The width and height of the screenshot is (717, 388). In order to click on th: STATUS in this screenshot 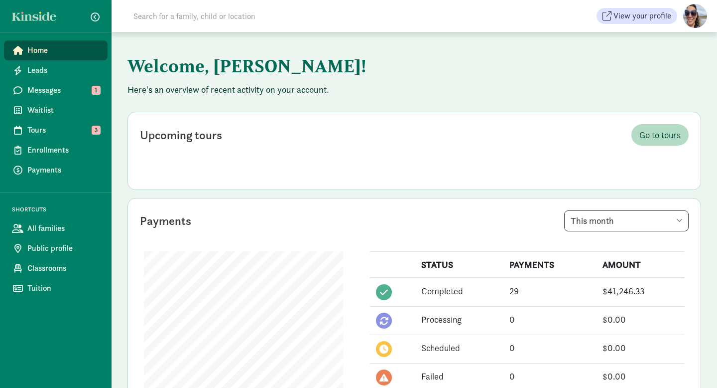, I will do `click(459, 265)`.